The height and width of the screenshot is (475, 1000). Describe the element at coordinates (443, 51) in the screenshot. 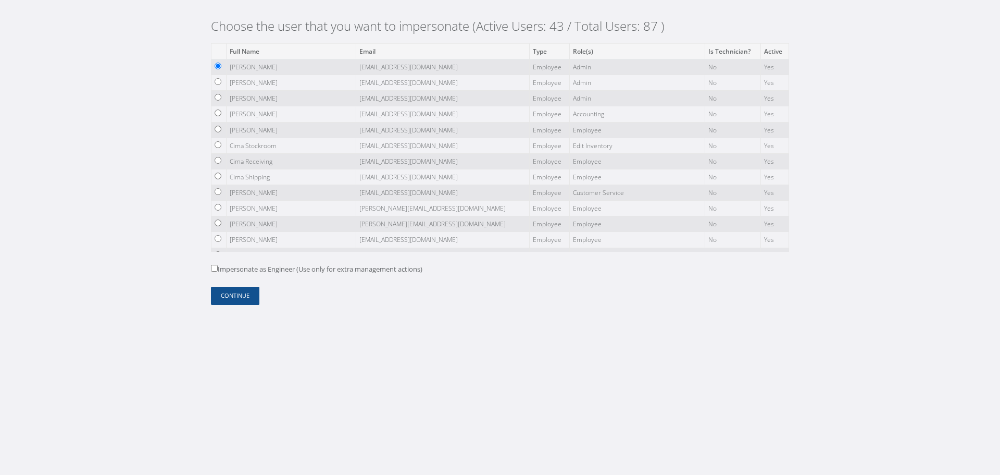

I see `th: Email` at that location.